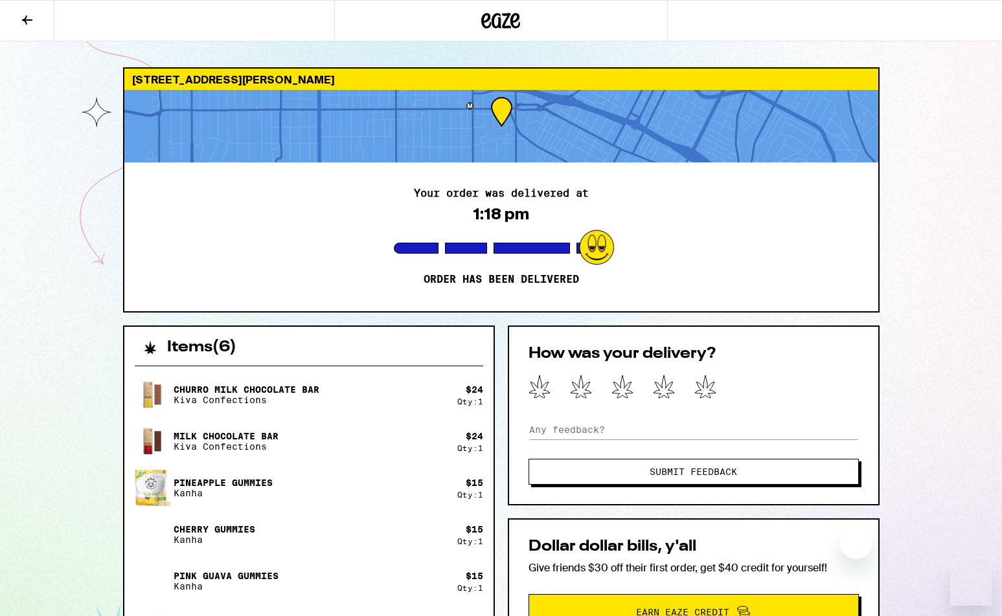 This screenshot has width=1002, height=616. What do you see at coordinates (223, 483) in the screenshot?
I see `p: Pineapple Gummies` at bounding box center [223, 483].